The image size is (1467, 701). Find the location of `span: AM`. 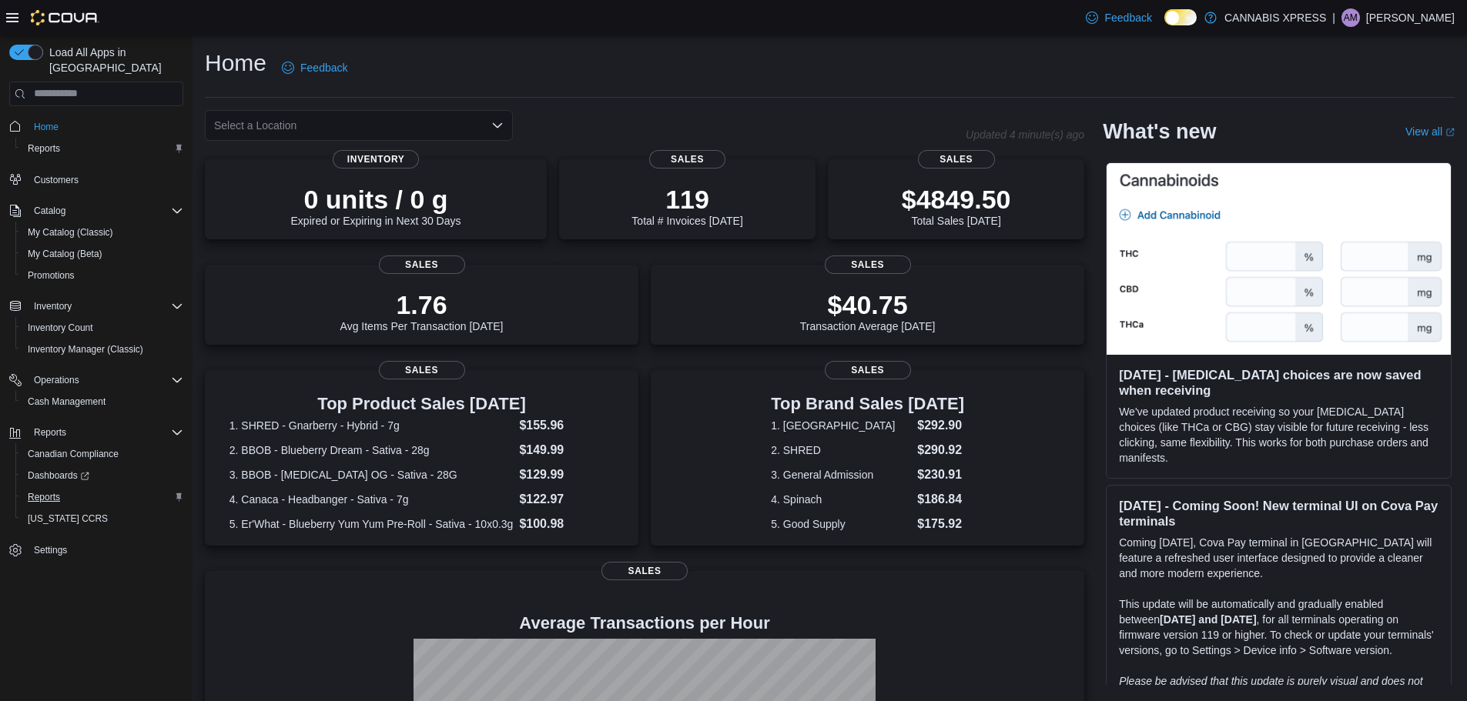

span: AM is located at coordinates (1350, 18).